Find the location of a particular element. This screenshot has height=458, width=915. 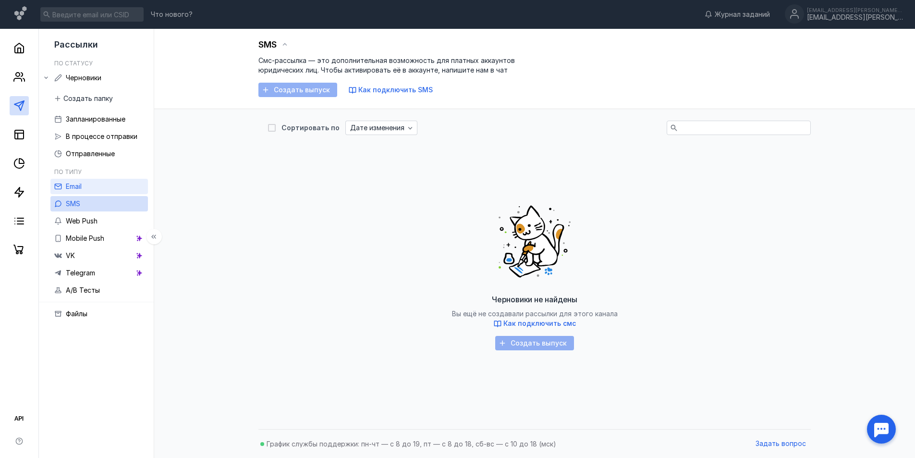

span: В процессе отправки is located at coordinates (101, 136).